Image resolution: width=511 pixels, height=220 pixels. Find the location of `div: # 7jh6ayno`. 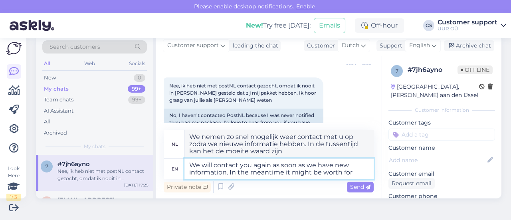

div: # 7jh6ayno is located at coordinates (432, 70).